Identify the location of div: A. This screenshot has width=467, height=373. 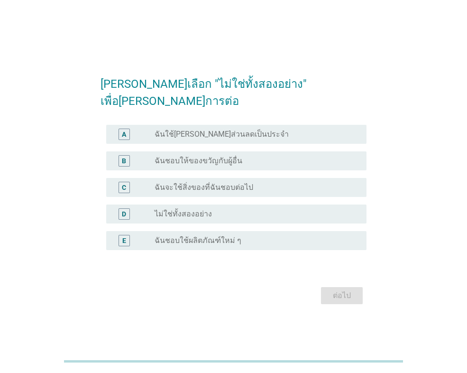
(124, 134).